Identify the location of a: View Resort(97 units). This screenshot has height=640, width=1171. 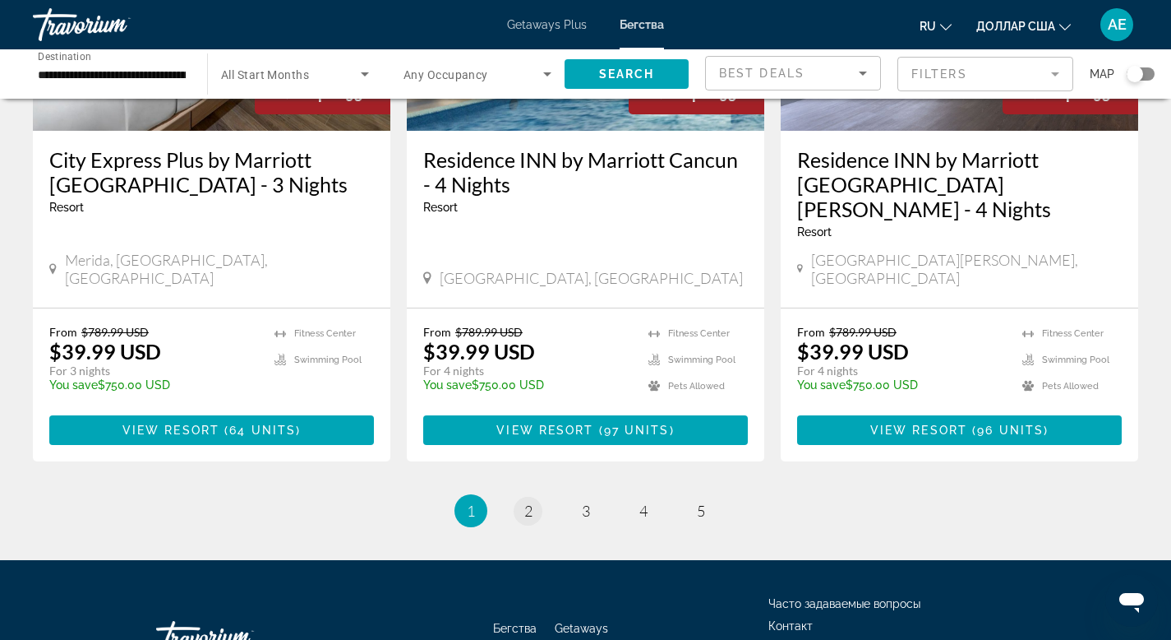
(585, 430).